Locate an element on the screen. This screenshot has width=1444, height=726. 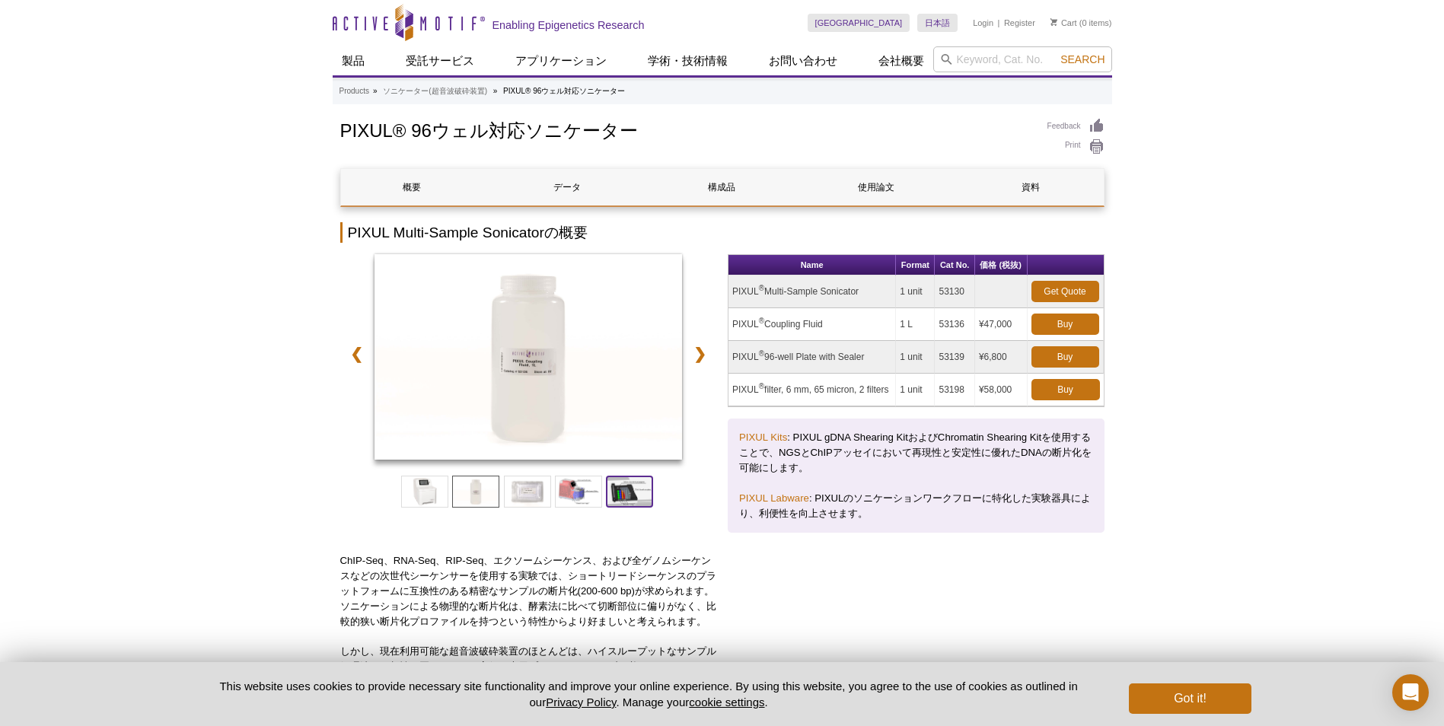
td: 1 L is located at coordinates (915, 324).